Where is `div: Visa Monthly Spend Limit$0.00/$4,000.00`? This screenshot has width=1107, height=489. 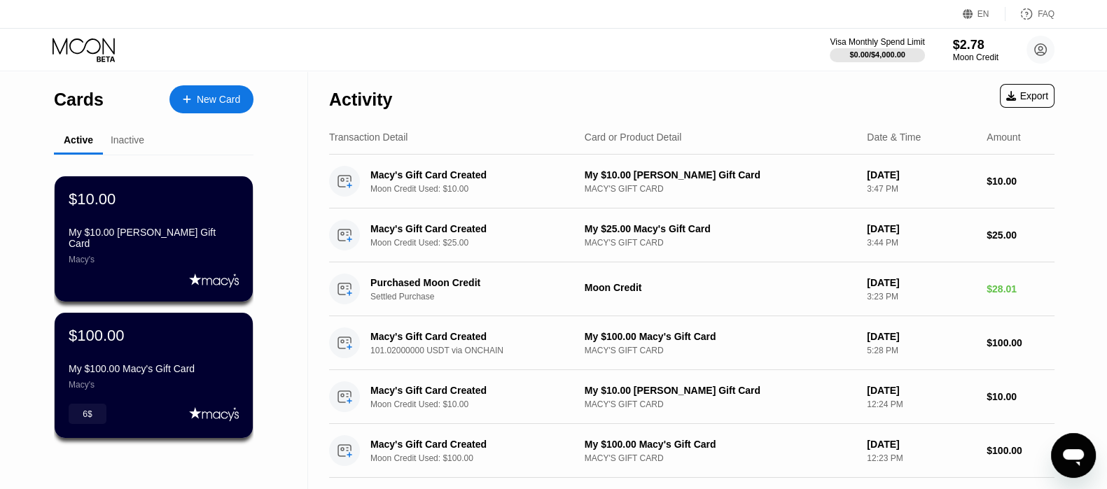
div: Visa Monthly Spend Limit$0.00/$4,000.00 is located at coordinates (876, 50).